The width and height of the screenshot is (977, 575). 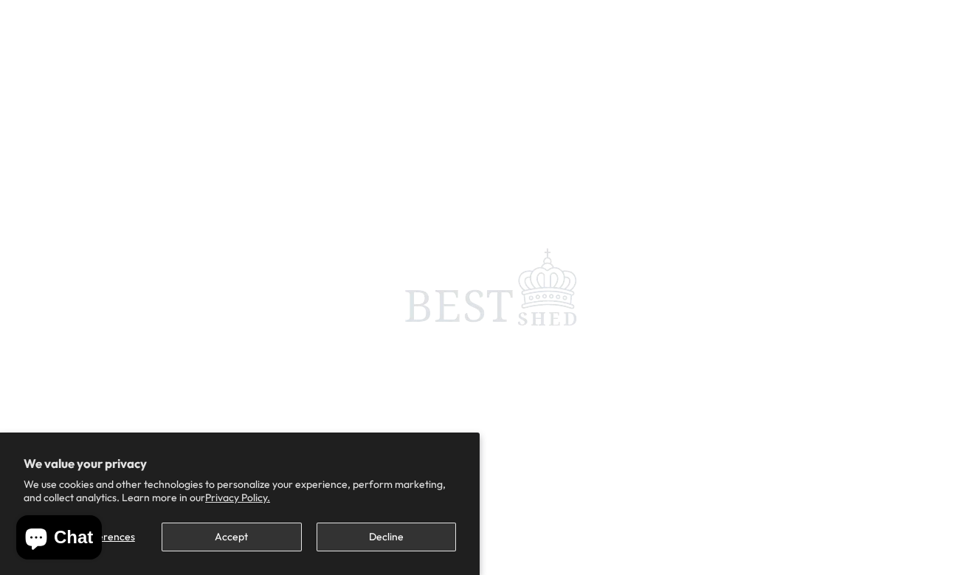 I want to click on button: Decline, so click(x=386, y=536).